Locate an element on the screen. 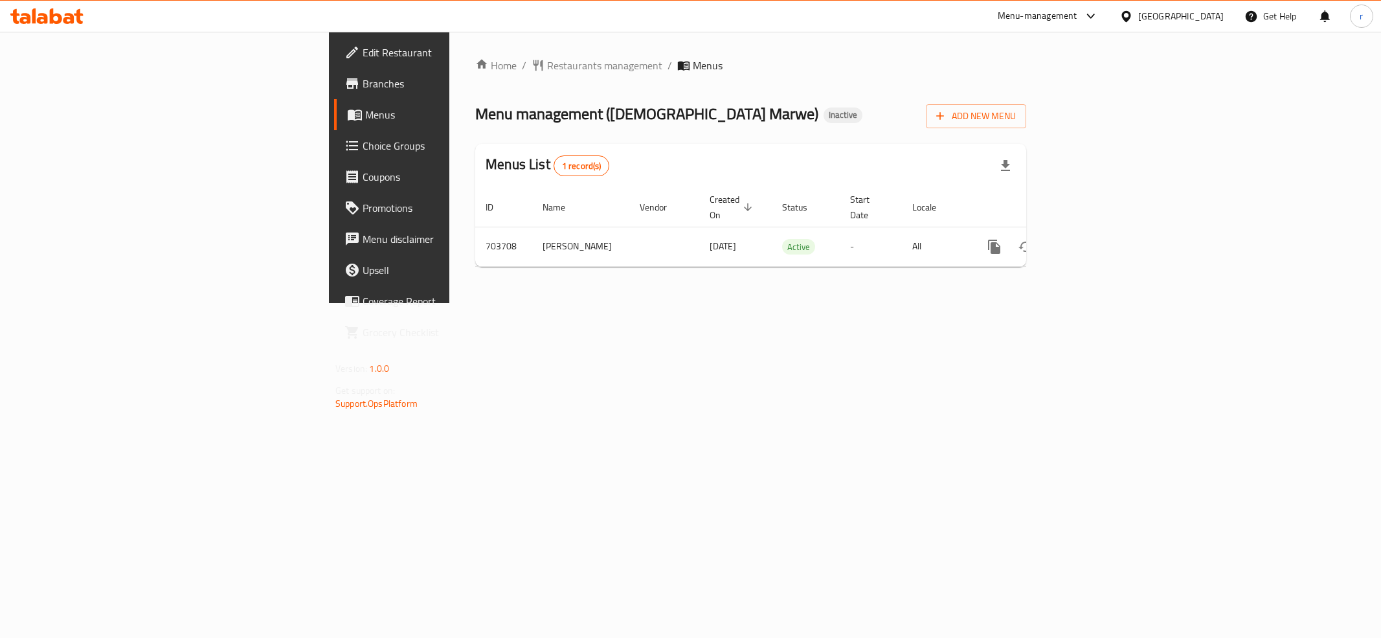  span: Grocery Checklist is located at coordinates (456, 332).